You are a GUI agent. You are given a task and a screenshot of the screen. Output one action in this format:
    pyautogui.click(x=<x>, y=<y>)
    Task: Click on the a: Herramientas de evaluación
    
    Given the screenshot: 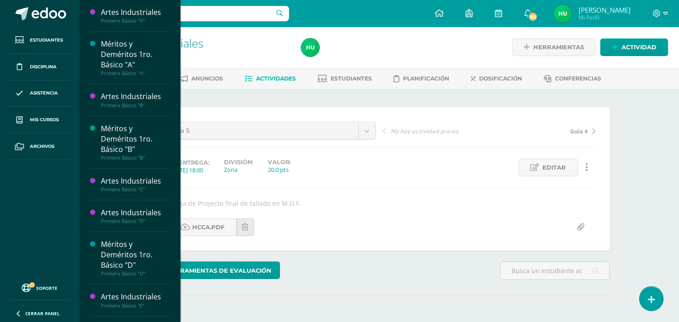 What is the action you would take?
    pyautogui.click(x=215, y=270)
    